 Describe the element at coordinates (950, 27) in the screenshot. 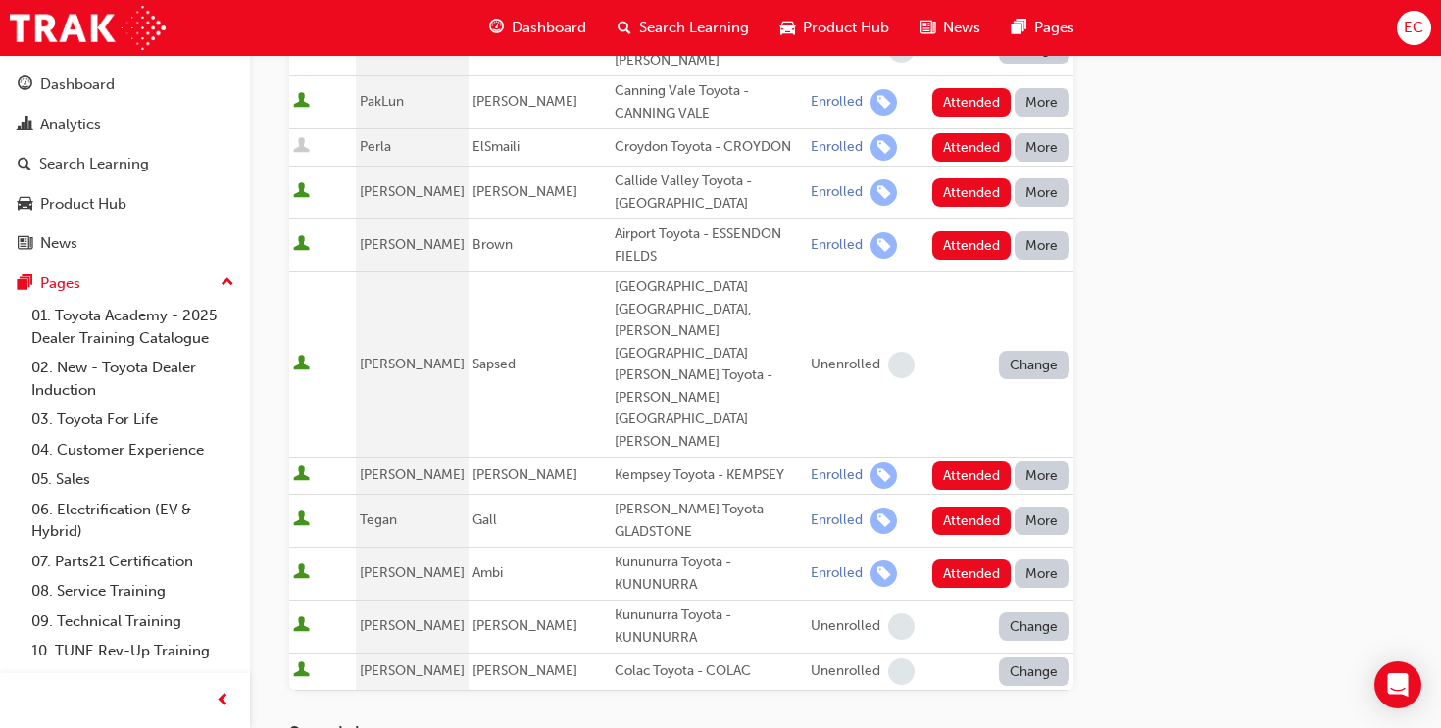

I see `a: news-iconNews` at that location.